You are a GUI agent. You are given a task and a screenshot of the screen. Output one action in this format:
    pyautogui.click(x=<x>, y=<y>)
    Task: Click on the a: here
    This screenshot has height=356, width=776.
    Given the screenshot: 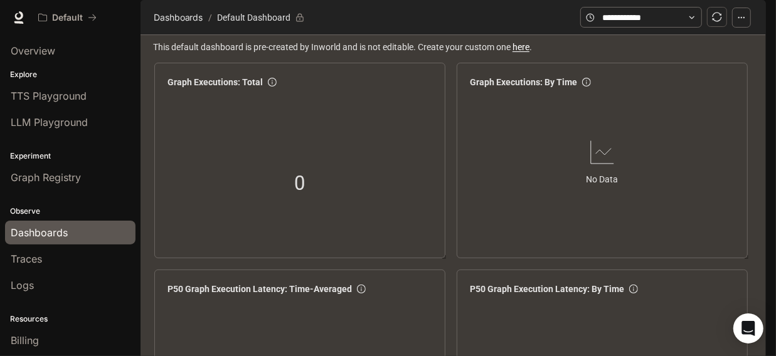 What is the action you would take?
    pyautogui.click(x=521, y=47)
    